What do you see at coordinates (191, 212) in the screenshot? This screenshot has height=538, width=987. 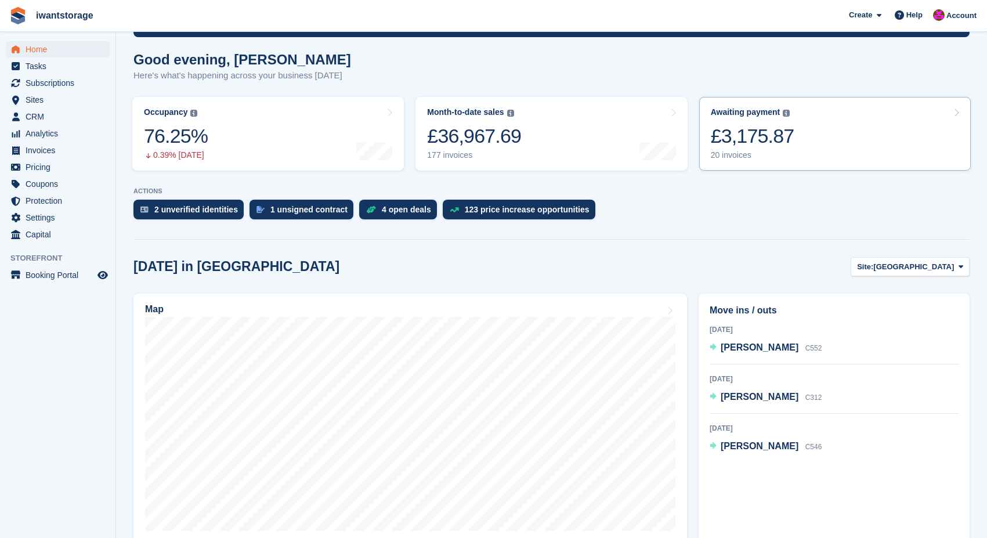 I see `a: 2 unverified identities` at bounding box center [191, 212].